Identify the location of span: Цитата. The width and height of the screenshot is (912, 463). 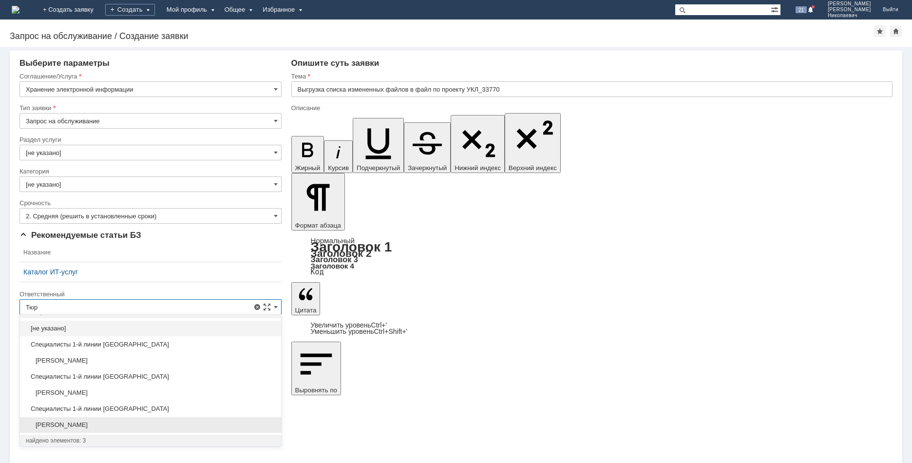
(306, 310).